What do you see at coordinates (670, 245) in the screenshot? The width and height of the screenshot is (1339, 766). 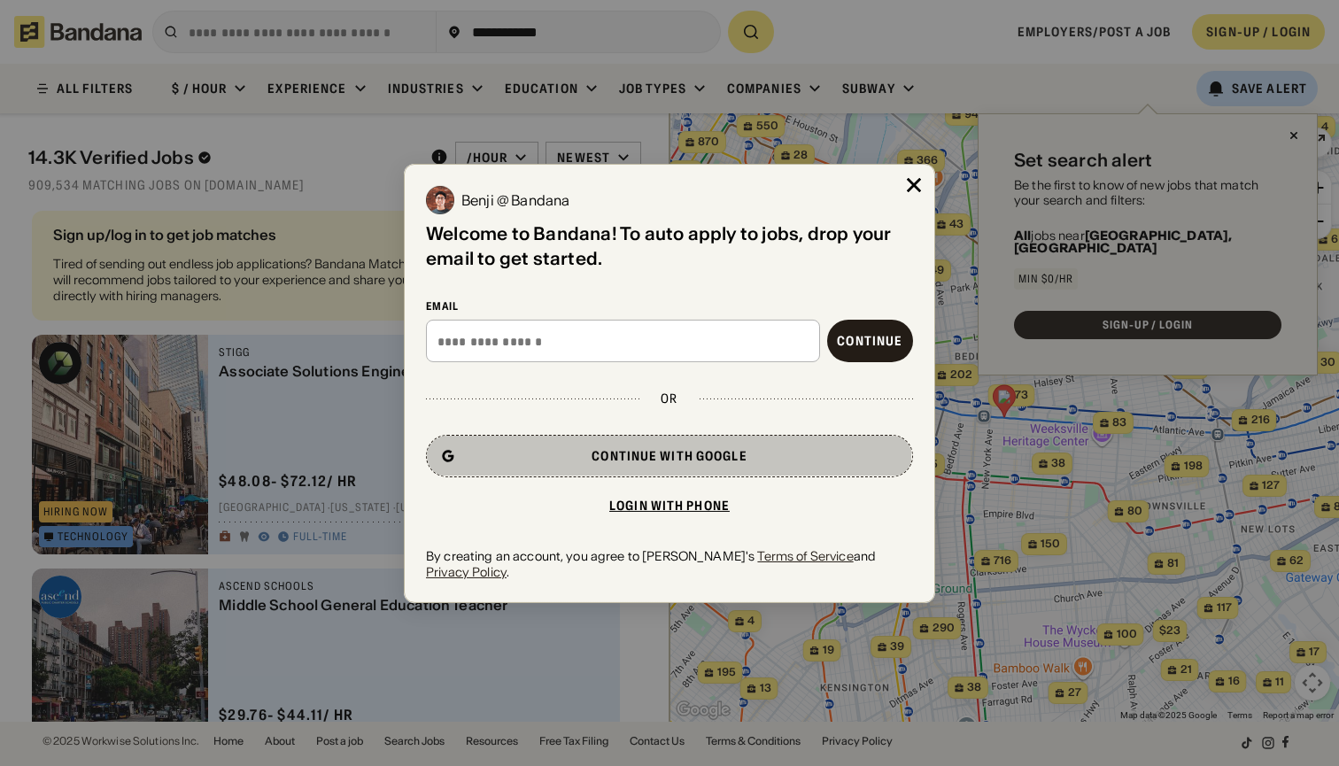 I see `div: Welcome to Bandana! To auto apply to jobs, drop your email to get started.` at bounding box center [670, 245].